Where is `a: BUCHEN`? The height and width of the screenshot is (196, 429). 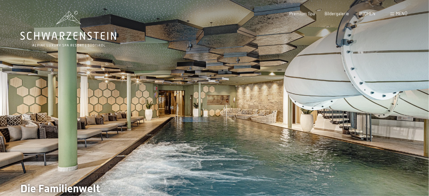
a: BUCHEN is located at coordinates (367, 14).